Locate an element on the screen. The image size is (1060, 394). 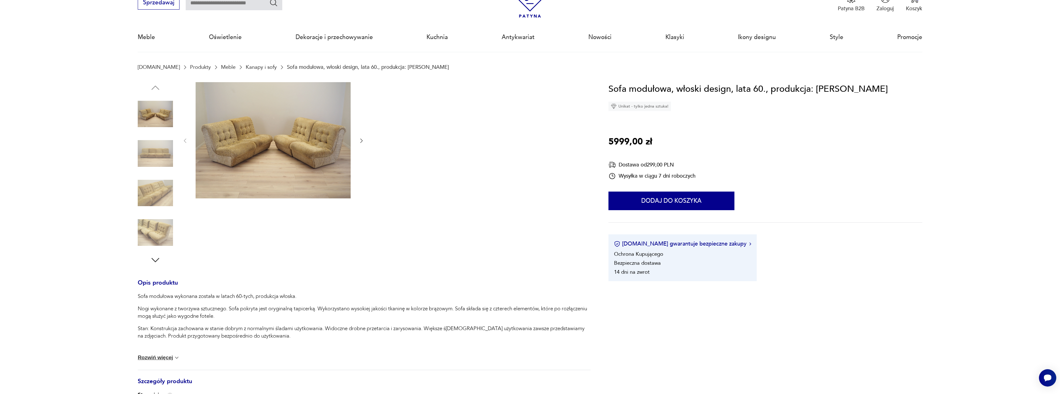
a: Promocje is located at coordinates (910, 37).